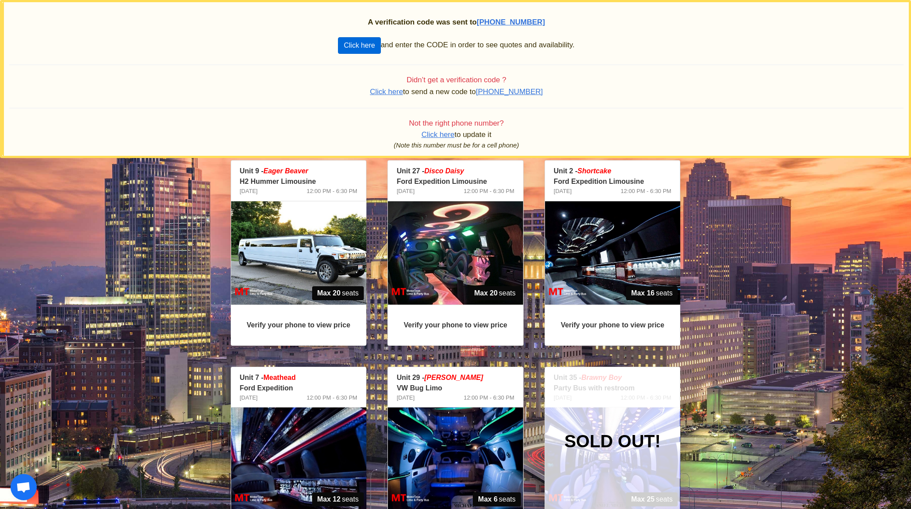 The image size is (911, 509). What do you see at coordinates (91, 54) in the screenshot?
I see `img: tab_keywords_by_traffic_grey.svg` at bounding box center [91, 54].